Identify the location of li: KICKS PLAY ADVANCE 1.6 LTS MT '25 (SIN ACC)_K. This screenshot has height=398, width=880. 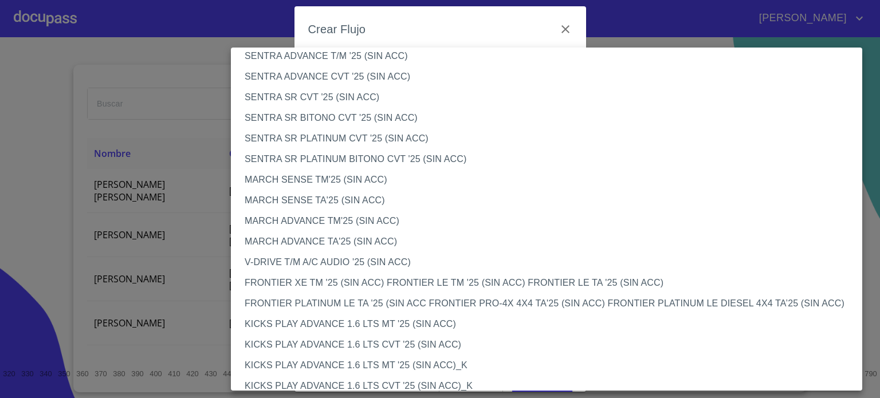
(551, 366).